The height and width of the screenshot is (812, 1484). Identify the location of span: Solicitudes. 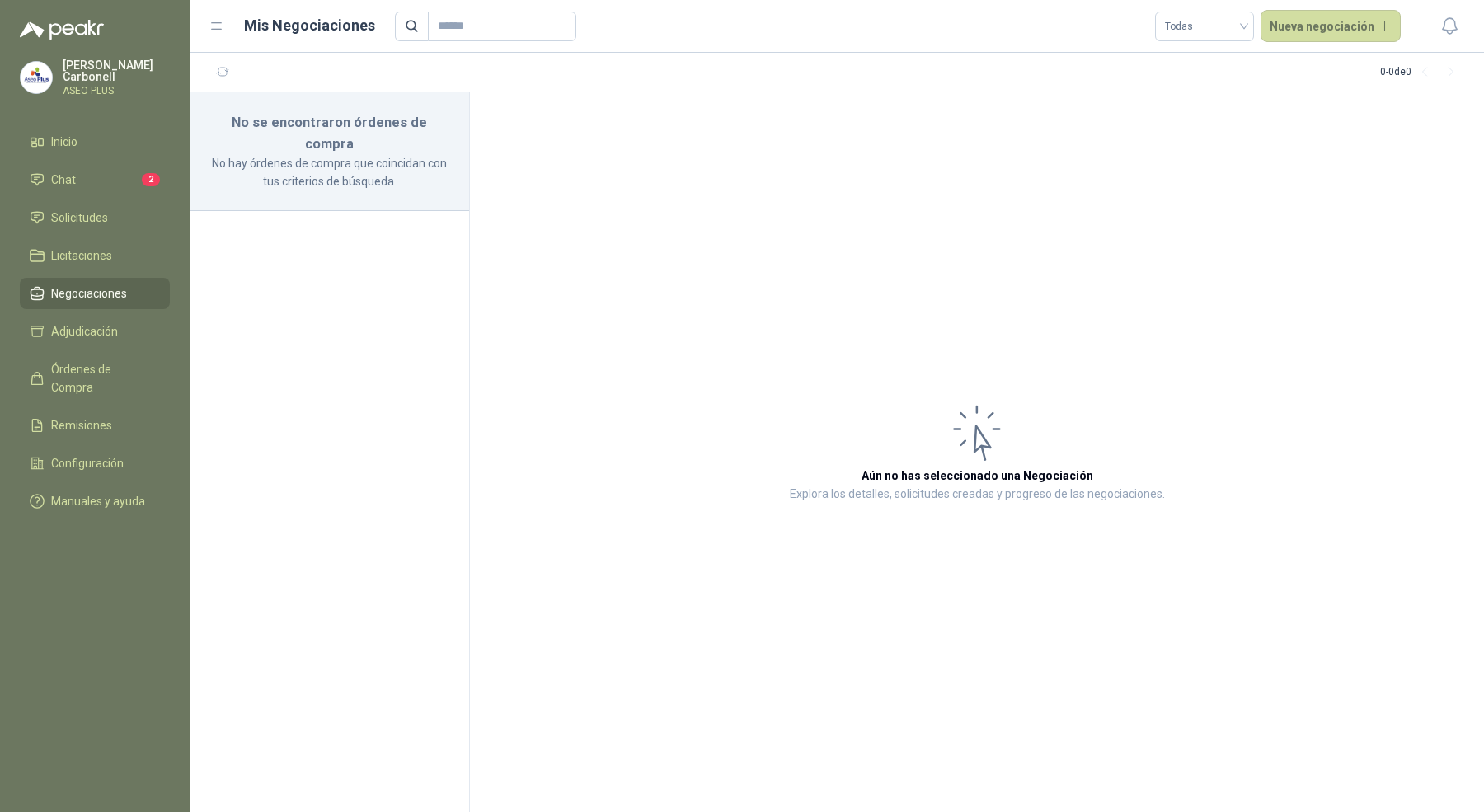
(79, 217).